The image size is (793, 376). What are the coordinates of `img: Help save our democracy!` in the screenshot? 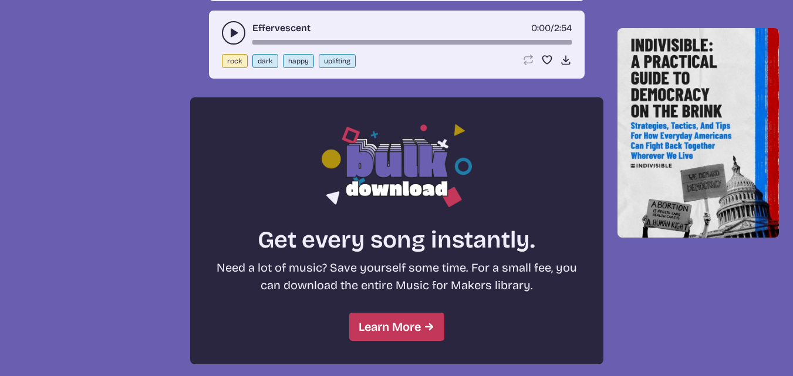 It's located at (699, 133).